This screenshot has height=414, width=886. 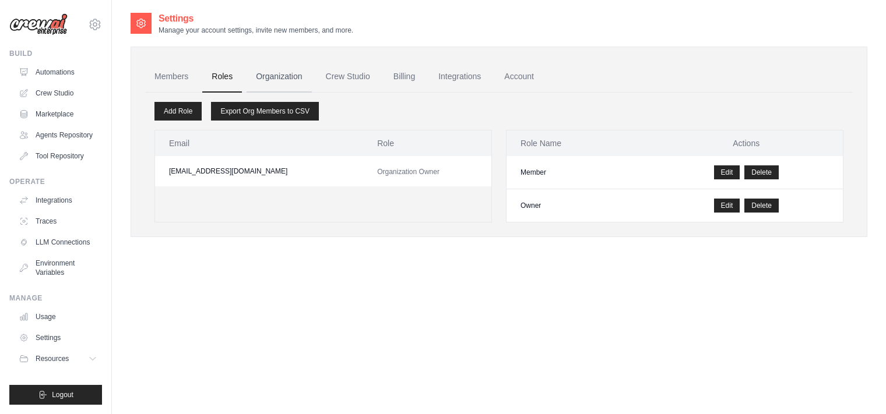 I want to click on div: Manage, so click(x=55, y=298).